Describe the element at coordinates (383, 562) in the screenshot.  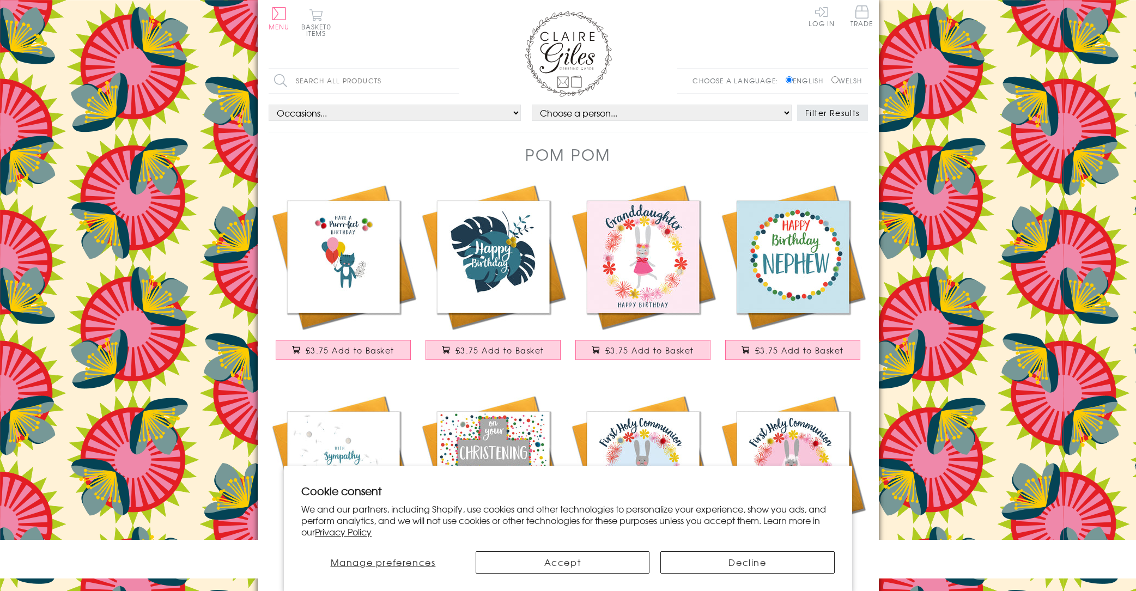
I see `span: Manage preferences` at that location.